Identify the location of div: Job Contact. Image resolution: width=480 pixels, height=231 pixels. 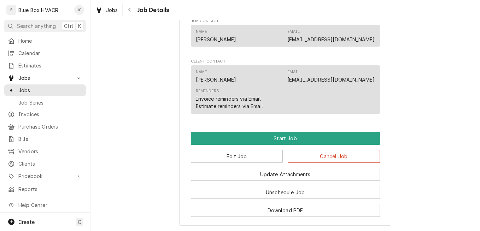
(285, 34).